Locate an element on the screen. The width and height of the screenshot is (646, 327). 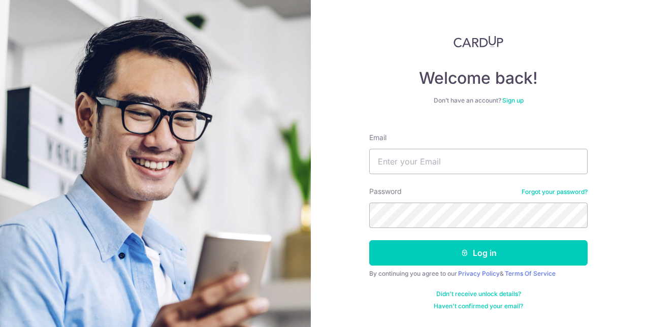
h4: Welcome back! is located at coordinates (478, 78).